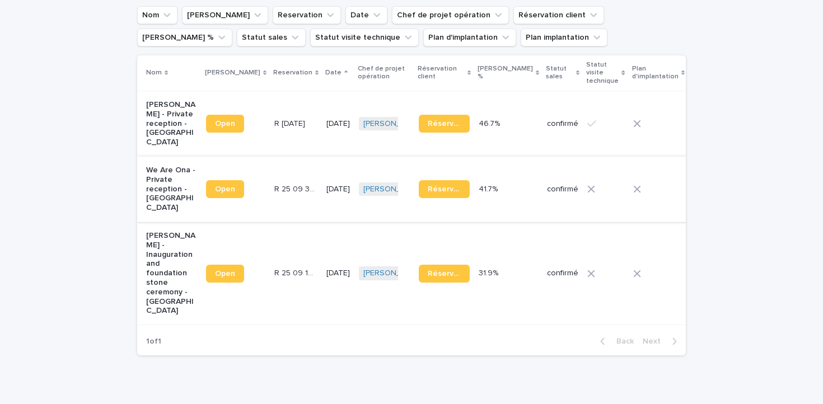  What do you see at coordinates (622, 342) in the screenshot?
I see `span: Back` at bounding box center [622, 342].